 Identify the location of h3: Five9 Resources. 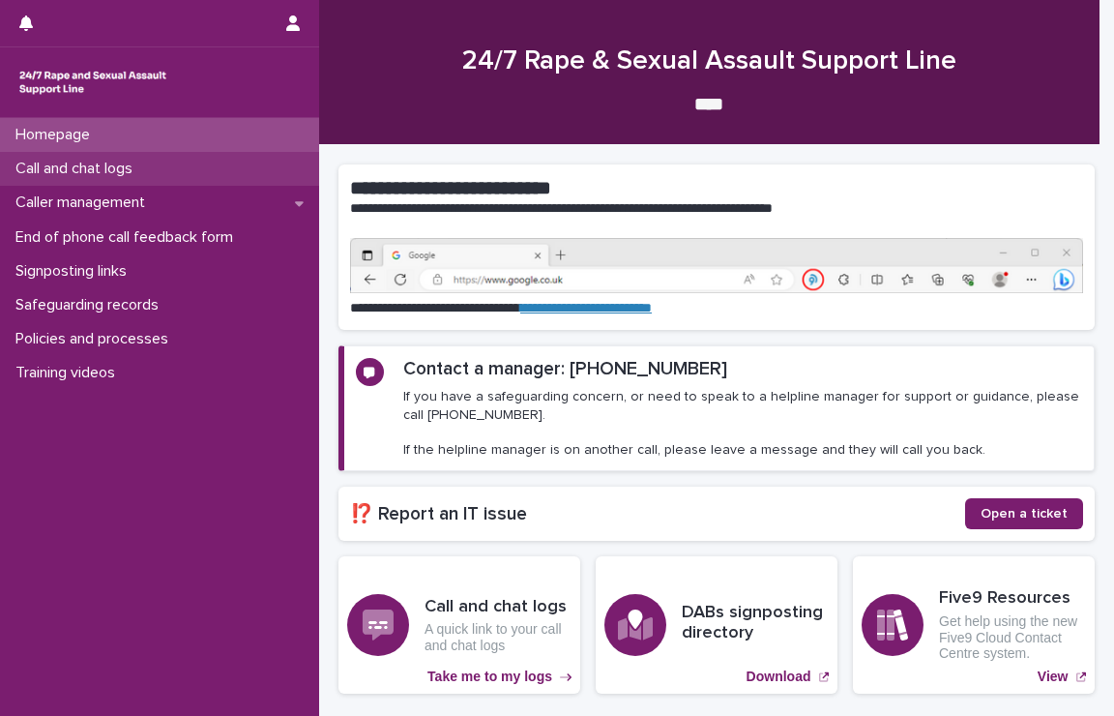
(1012, 599).